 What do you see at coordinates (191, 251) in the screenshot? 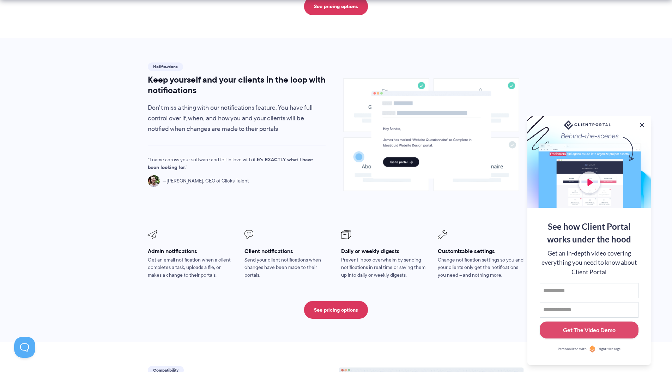
I see `h3: Admin notifications` at bounding box center [191, 251].